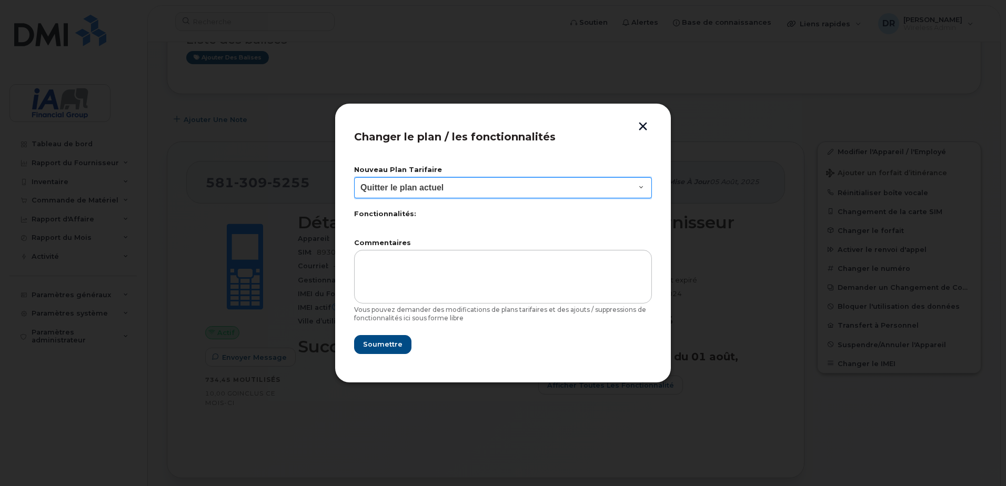 This screenshot has width=1006, height=486. Describe the element at coordinates (503, 313) in the screenshot. I see `div: Vous pouvez demander des modifications de plans tarifaires et des ajouts / suppressions de foncti...` at that location.